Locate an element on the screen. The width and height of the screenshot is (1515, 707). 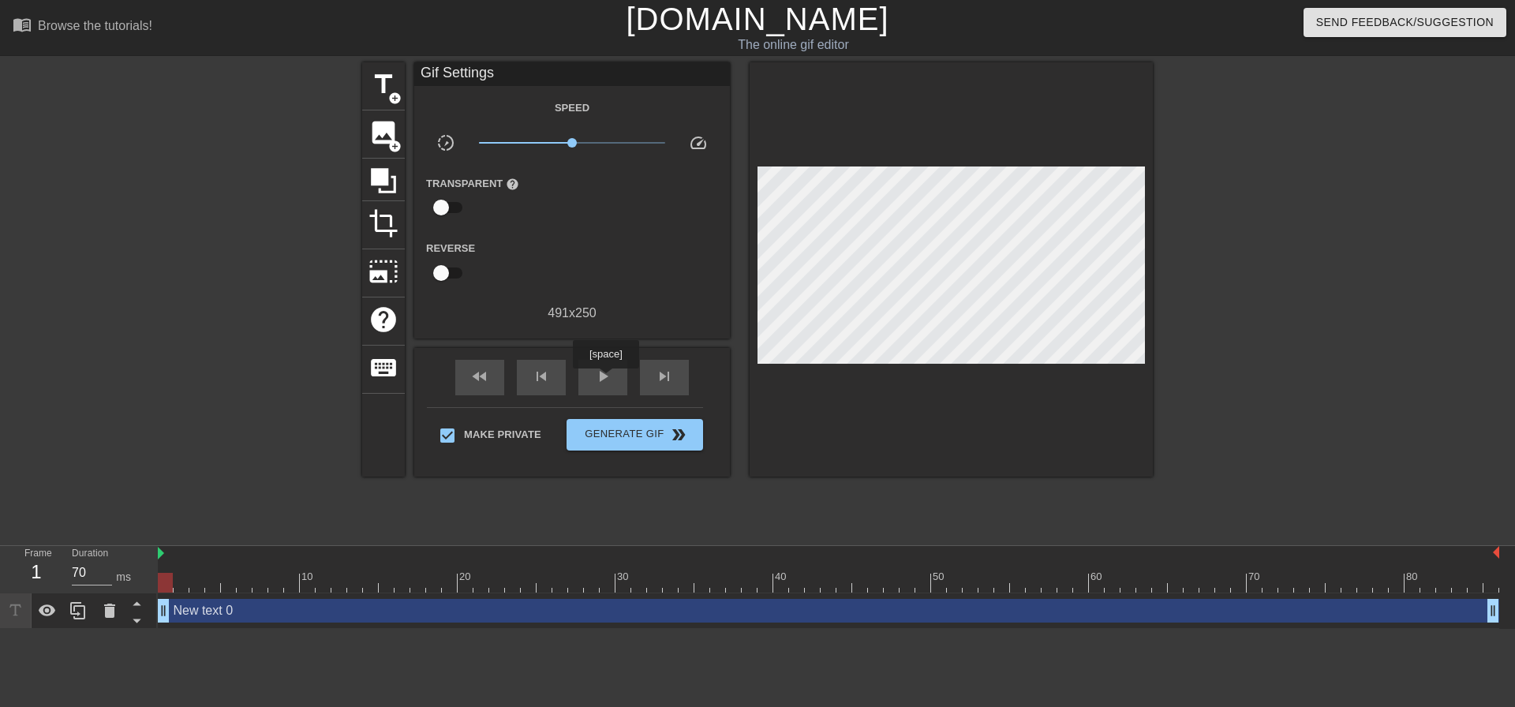
span: skip_next is located at coordinates (664, 376).